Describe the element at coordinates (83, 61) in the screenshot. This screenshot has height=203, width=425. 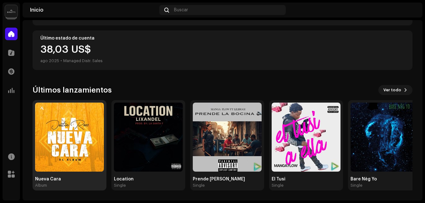
I see `div: Managed Distr. Sales` at that location.